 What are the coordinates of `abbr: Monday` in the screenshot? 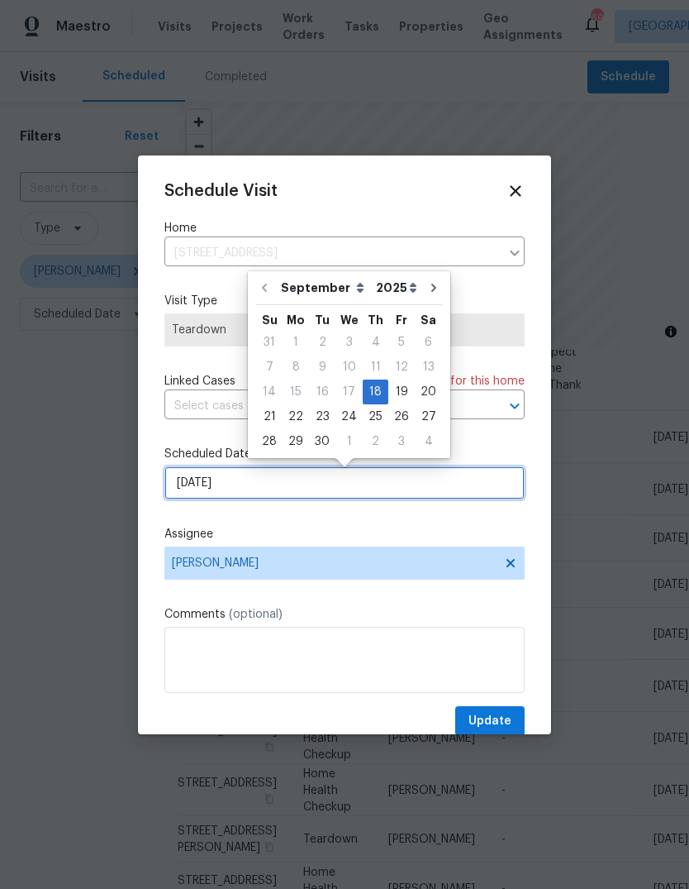 It's located at (296, 320).